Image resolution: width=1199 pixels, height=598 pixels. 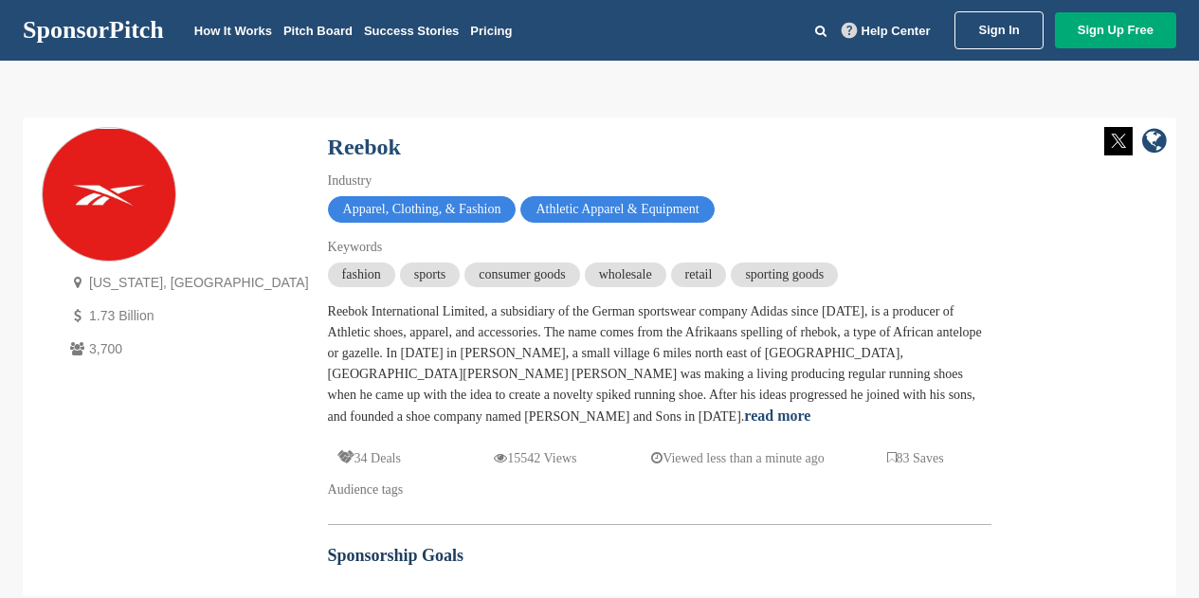 What do you see at coordinates (187, 349) in the screenshot?
I see `p: 3,700` at bounding box center [187, 349].